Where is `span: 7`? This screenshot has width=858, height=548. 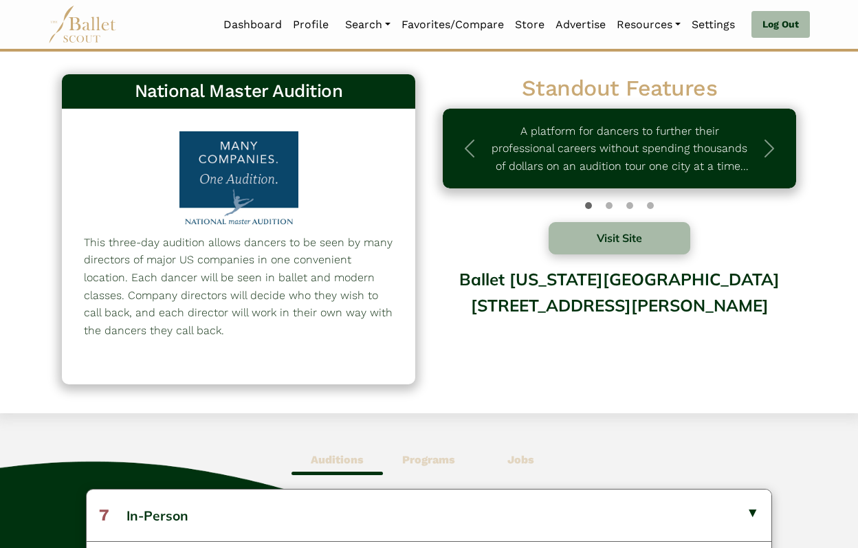 span: 7 is located at coordinates (104, 515).